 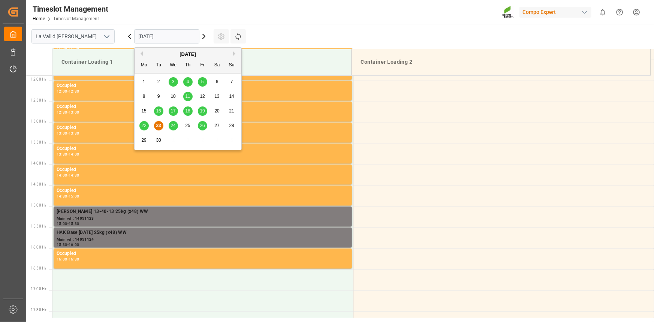 I want to click on span: 24, so click(x=173, y=126).